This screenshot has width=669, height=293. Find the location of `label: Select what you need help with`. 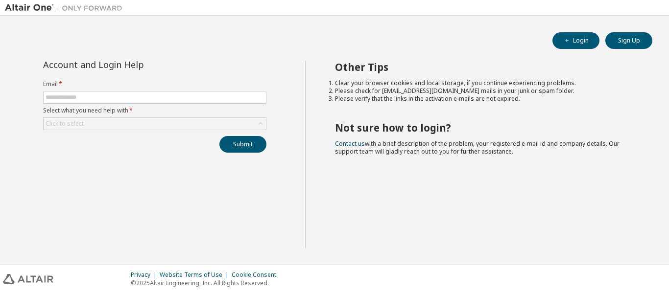

label: Select what you need help with is located at coordinates (155, 111).